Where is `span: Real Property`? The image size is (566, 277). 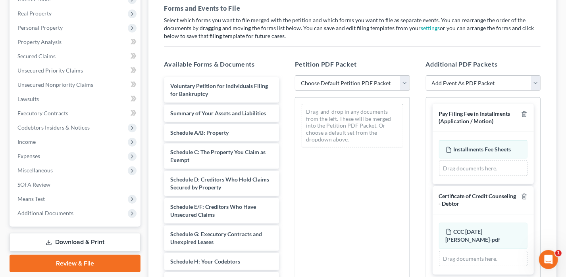 span: Real Property is located at coordinates (35, 13).